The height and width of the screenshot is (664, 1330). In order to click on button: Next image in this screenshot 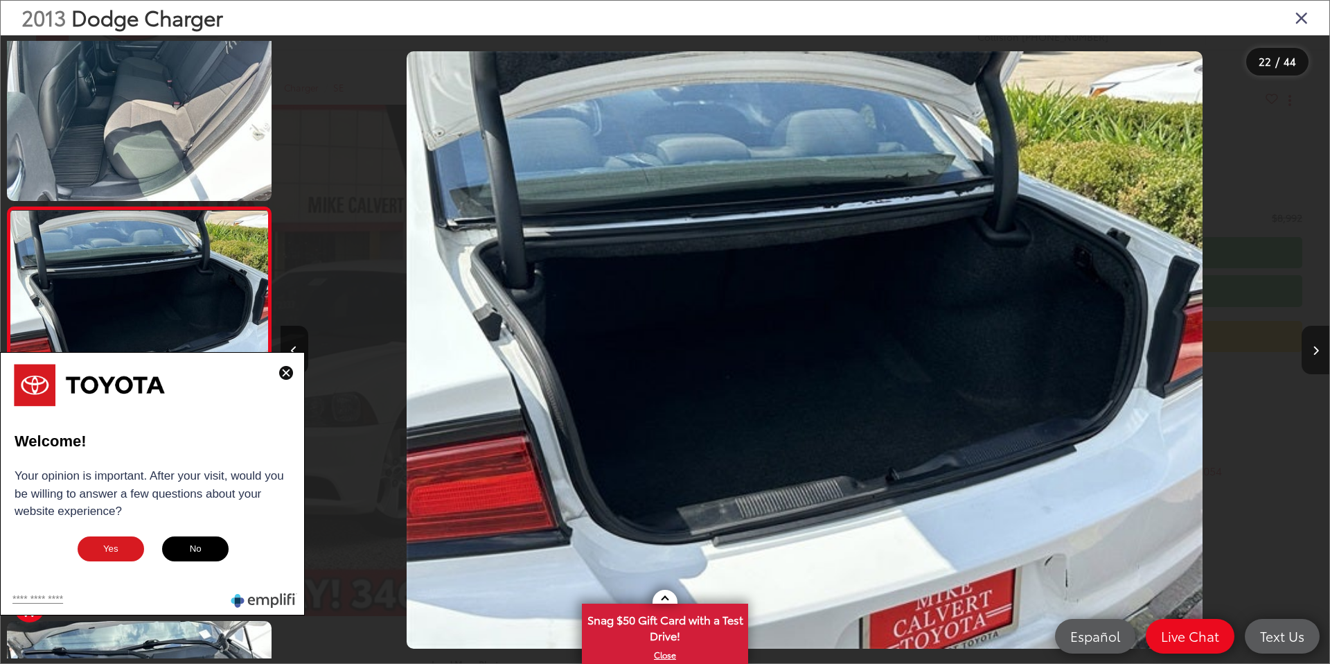, I will do `click(1315, 350)`.